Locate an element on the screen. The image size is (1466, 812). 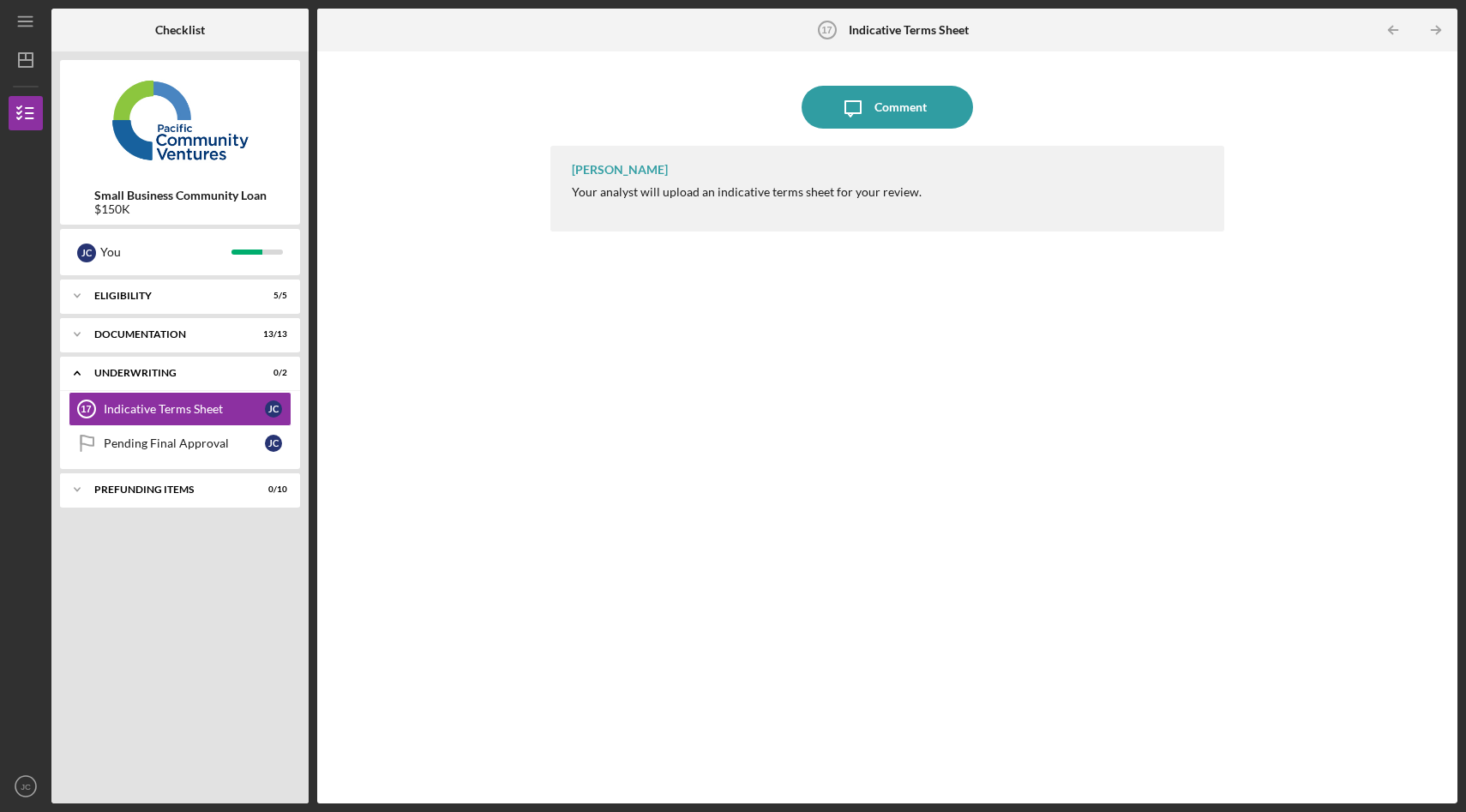
a: 17Indicative Terms SheetJC is located at coordinates (180, 409).